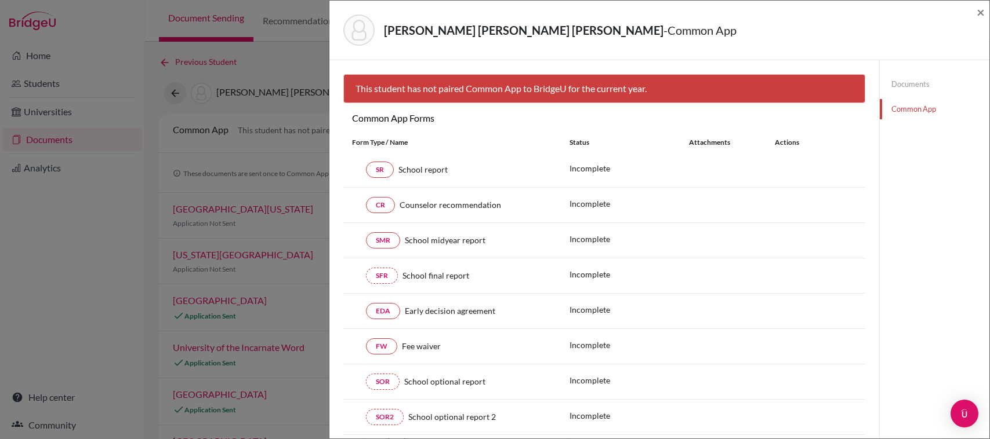 The width and height of the screenshot is (990, 439). What do you see at coordinates (980, 12) in the screenshot?
I see `button: Close` at bounding box center [980, 12].